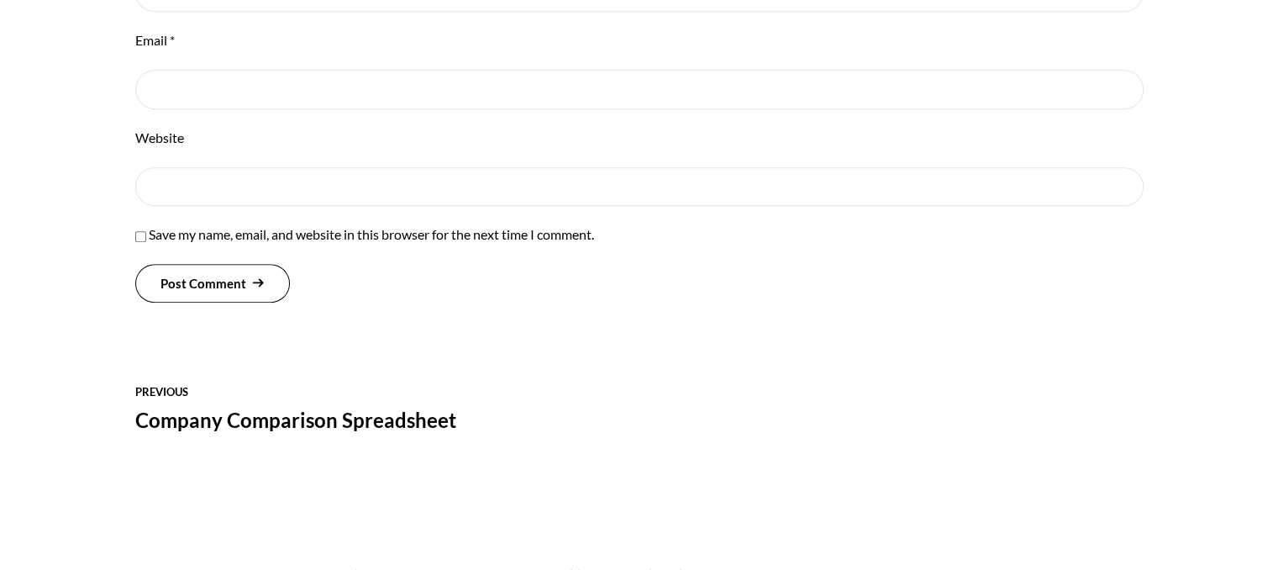 Image resolution: width=1278 pixels, height=570 pixels. What do you see at coordinates (372, 234) in the screenshot?
I see `label: Save my name, email, and website in this browser for the next time I comment.` at bounding box center [372, 234].